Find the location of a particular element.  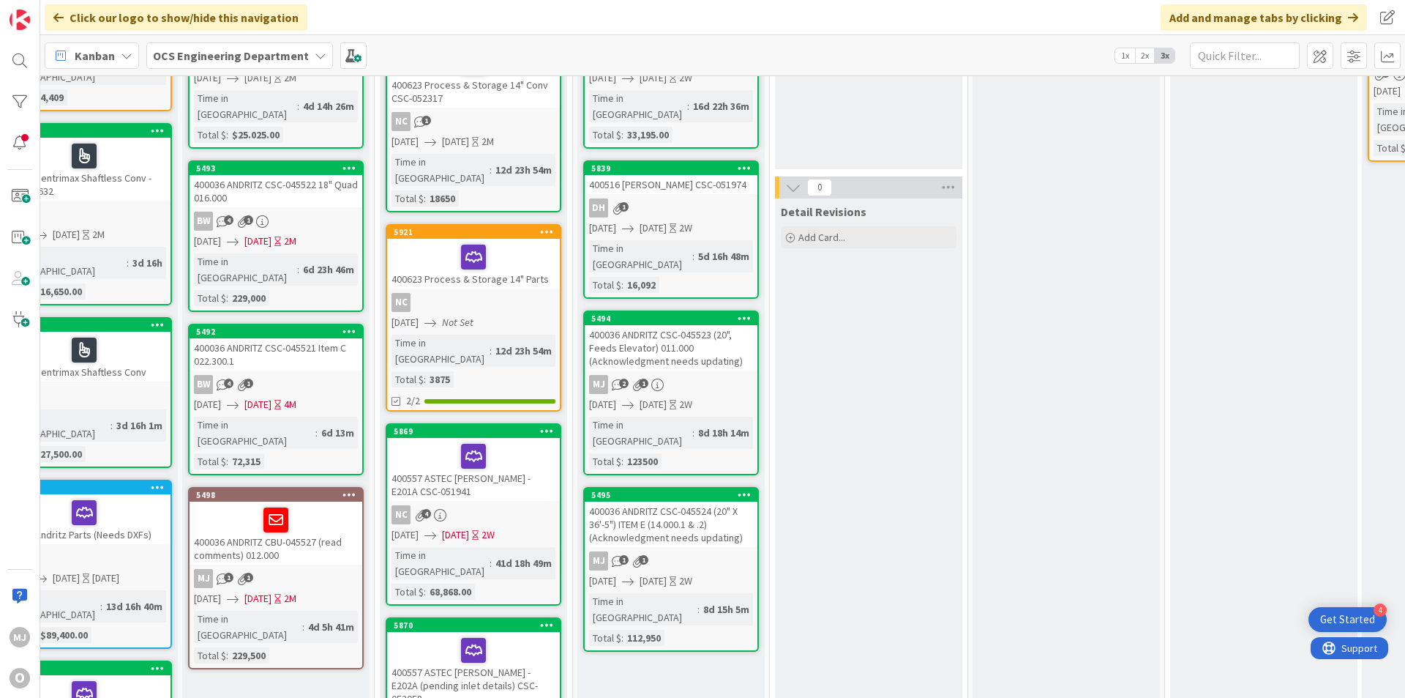

div: 13d 16h 40m is located at coordinates (134, 606).